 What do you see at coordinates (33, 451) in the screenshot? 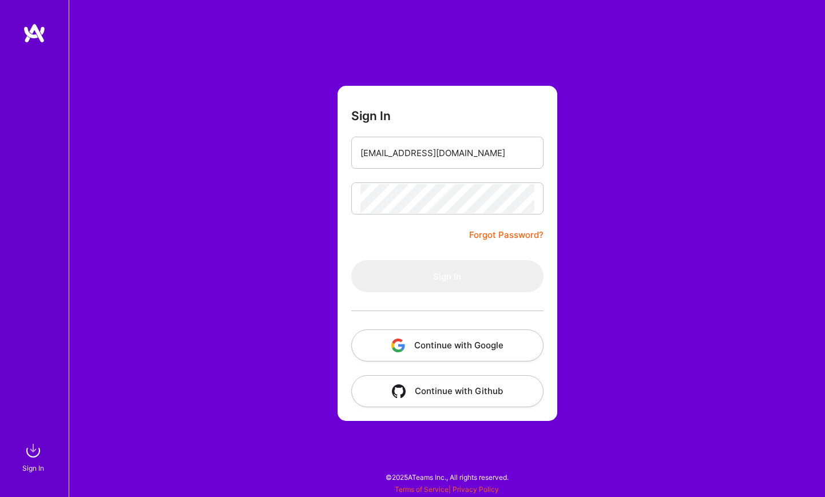
I see `img: sign in` at bounding box center [33, 451].